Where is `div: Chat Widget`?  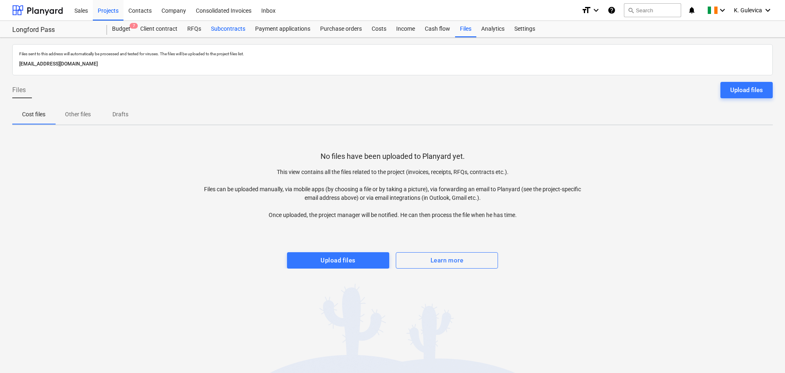
div: Chat Widget is located at coordinates (765, 353).